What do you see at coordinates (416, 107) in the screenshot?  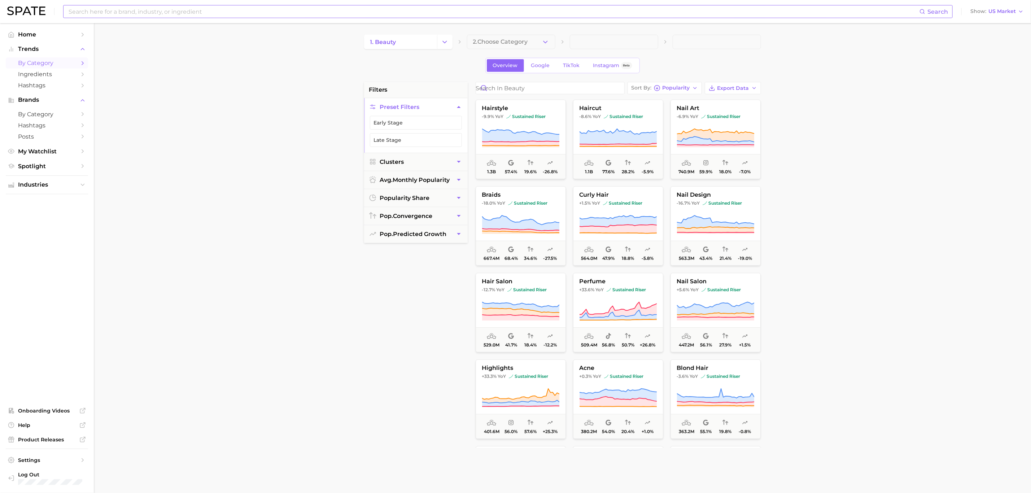 I see `button: Preset Filters` at bounding box center [416, 107].